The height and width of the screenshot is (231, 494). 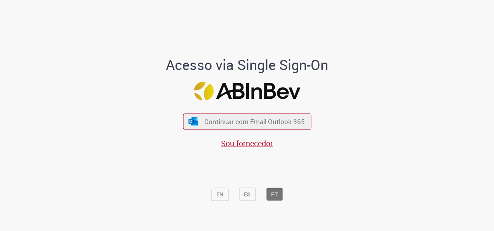 I want to click on img: Logo ABInBev, so click(x=247, y=91).